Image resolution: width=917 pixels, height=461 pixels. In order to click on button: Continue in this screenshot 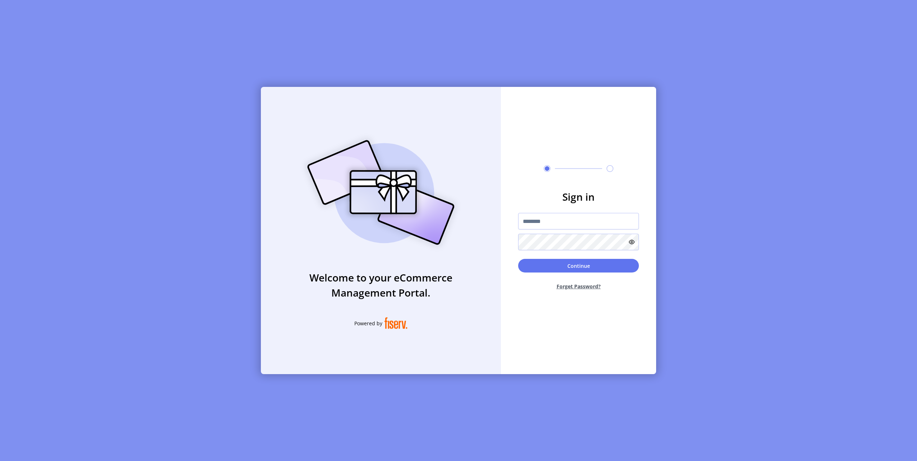, I will do `click(579, 266)`.